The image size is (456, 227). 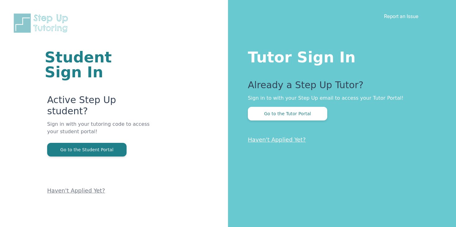 What do you see at coordinates (87, 149) in the screenshot?
I see `button: Go to the Student Portal` at bounding box center [87, 149].